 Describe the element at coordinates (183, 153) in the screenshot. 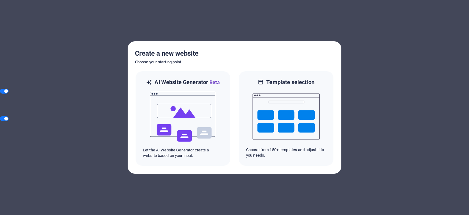

I see `p: Let the AI Website Generator create a website based on your input.` at that location.